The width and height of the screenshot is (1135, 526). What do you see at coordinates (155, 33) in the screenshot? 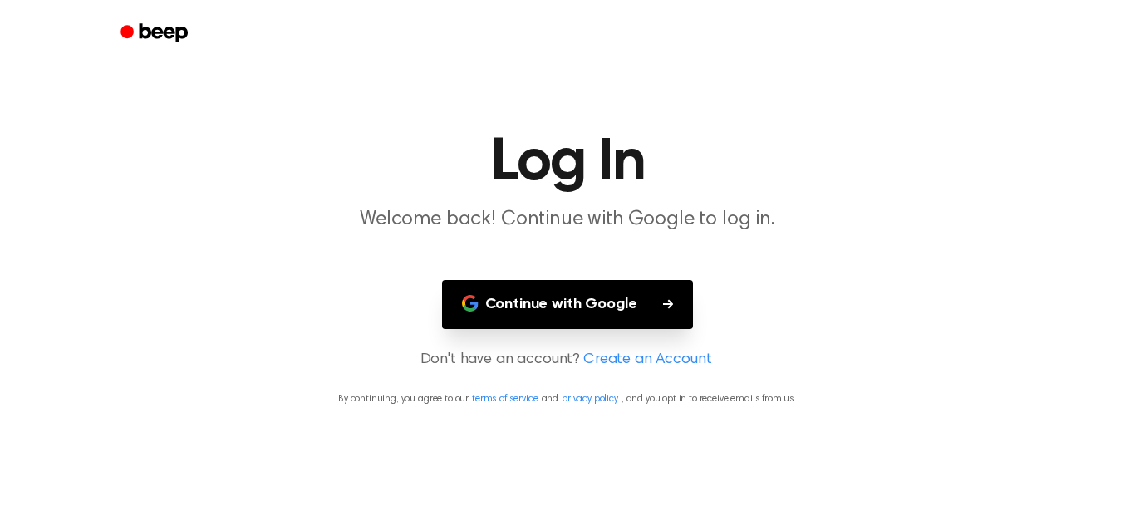
I see `a: Beep` at bounding box center [155, 33].